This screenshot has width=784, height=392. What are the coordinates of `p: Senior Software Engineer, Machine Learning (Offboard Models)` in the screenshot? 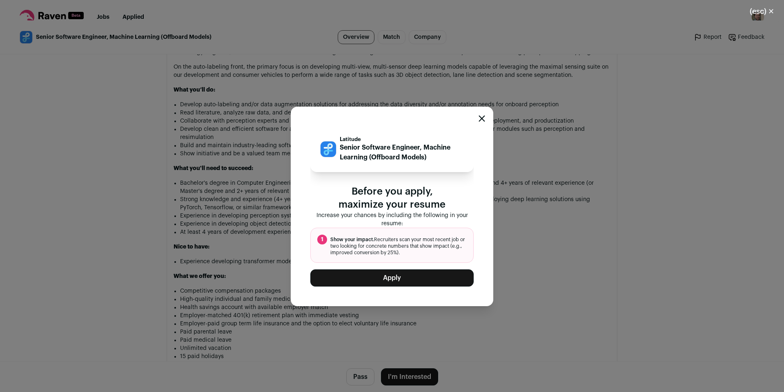 It's located at (402, 152).